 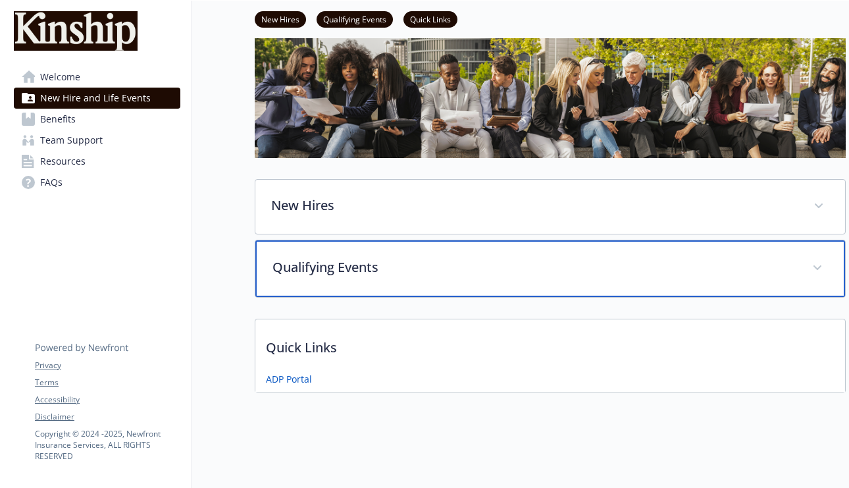 What do you see at coordinates (63, 161) in the screenshot?
I see `span: Resources` at bounding box center [63, 161].